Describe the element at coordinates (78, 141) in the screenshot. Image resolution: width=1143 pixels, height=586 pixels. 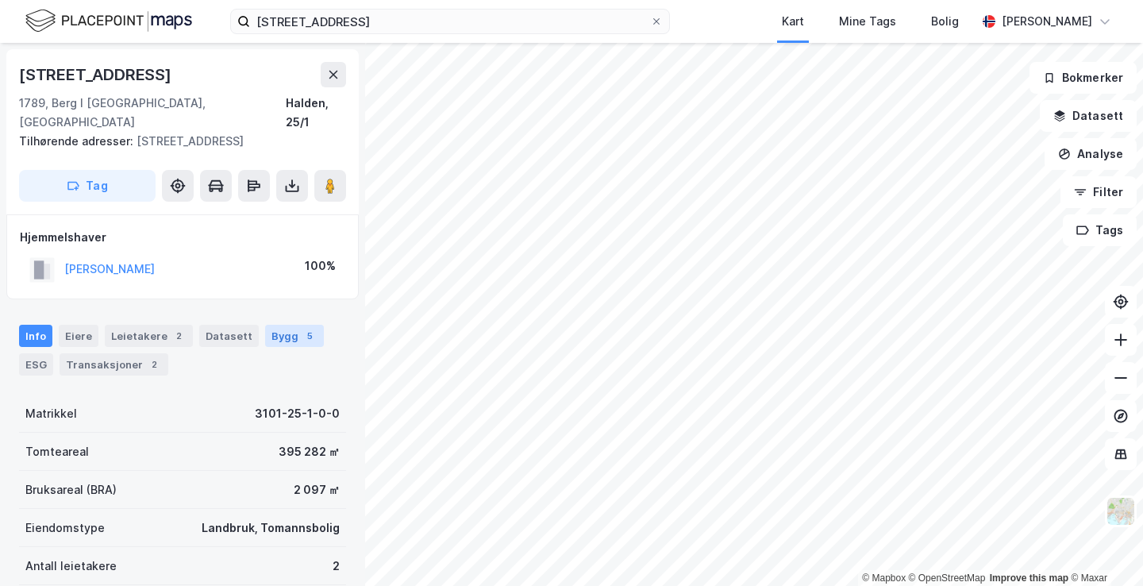
I see `span: Tilhørende adresser:` at that location.